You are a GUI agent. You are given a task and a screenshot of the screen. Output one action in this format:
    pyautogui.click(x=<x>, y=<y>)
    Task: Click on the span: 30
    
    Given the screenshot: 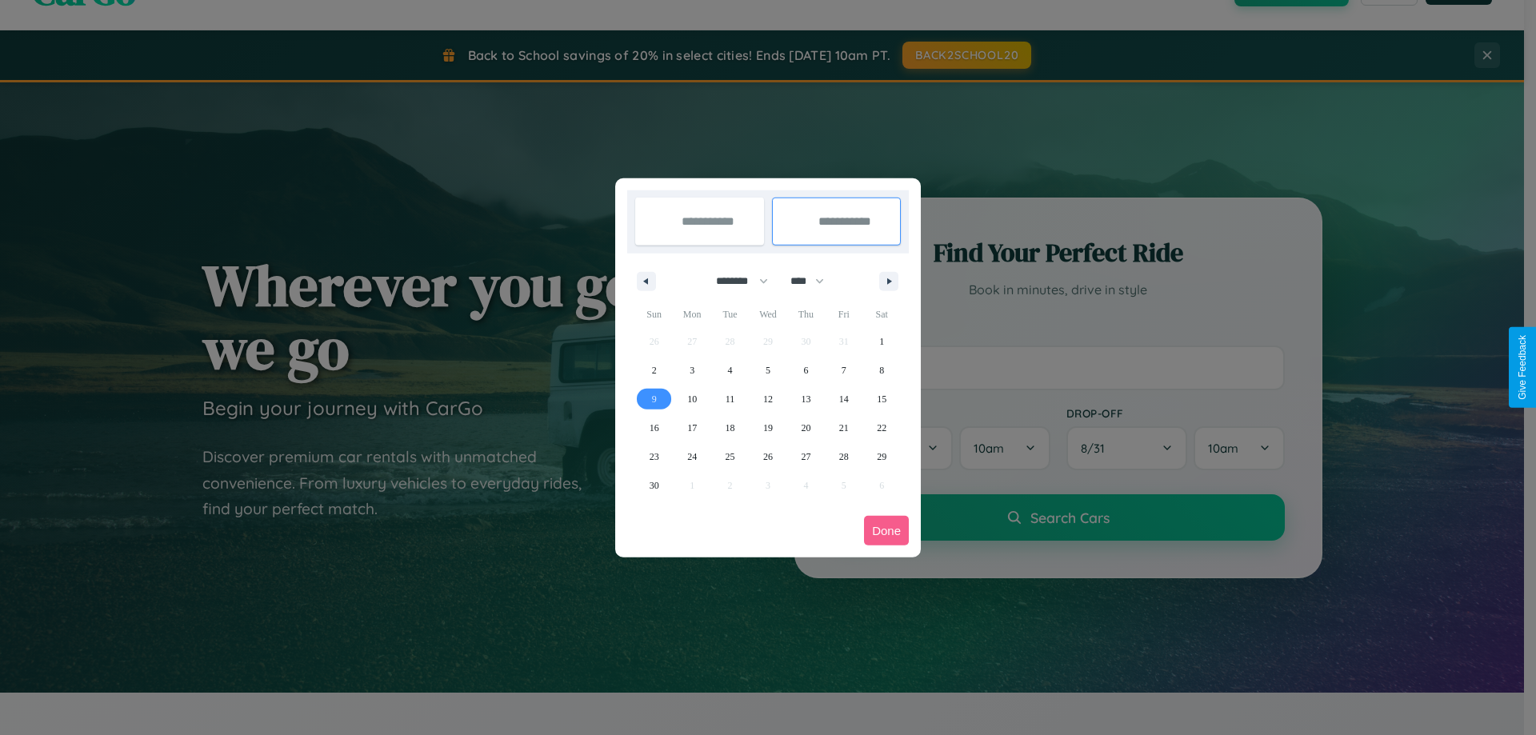 What is the action you would take?
    pyautogui.click(x=654, y=486)
    